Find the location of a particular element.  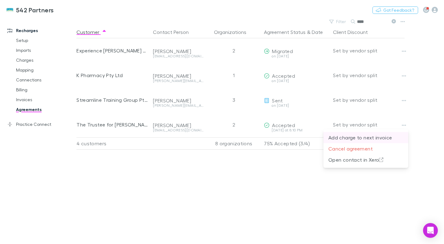

div: Open Intercom Messenger is located at coordinates (430, 230).